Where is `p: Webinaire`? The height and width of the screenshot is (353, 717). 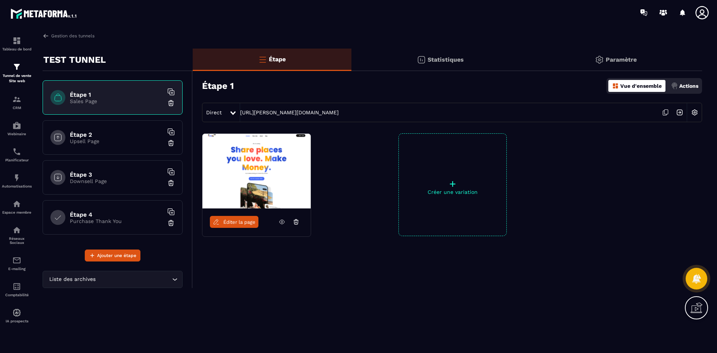 p: Webinaire is located at coordinates (17, 134).